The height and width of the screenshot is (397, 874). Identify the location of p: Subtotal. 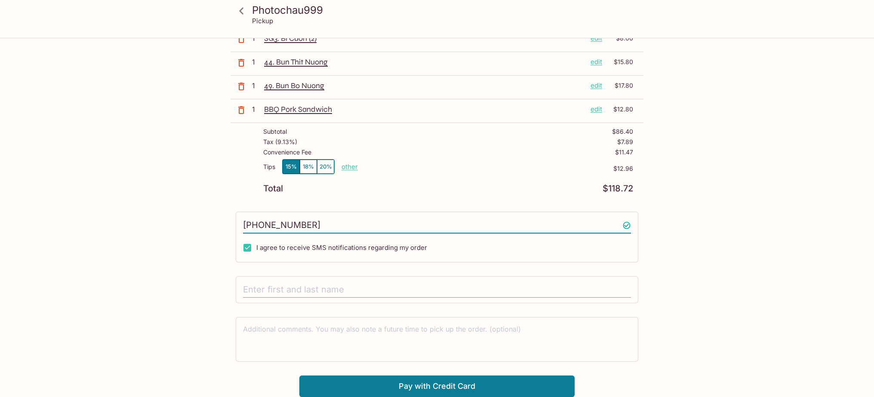
(275, 132).